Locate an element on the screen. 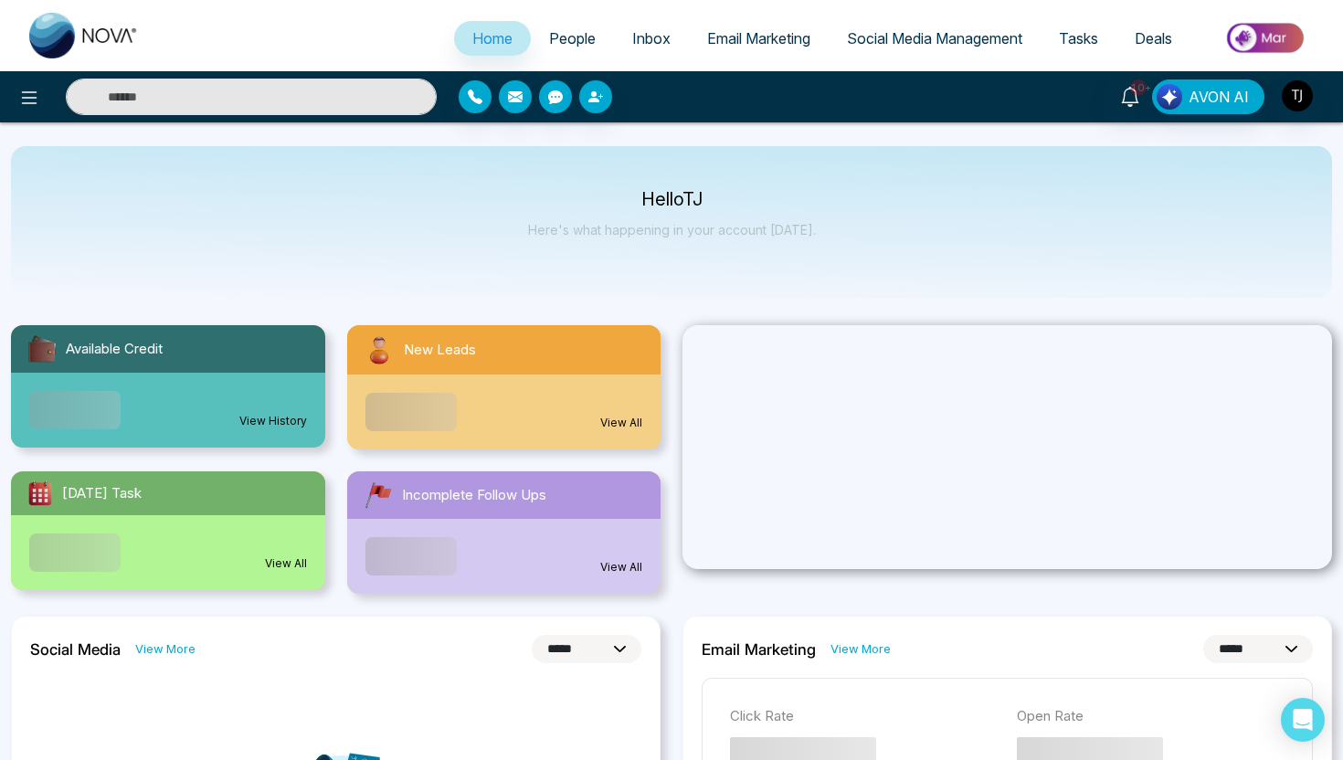 The image size is (1343, 760). a: Social Media Management is located at coordinates (935, 38).